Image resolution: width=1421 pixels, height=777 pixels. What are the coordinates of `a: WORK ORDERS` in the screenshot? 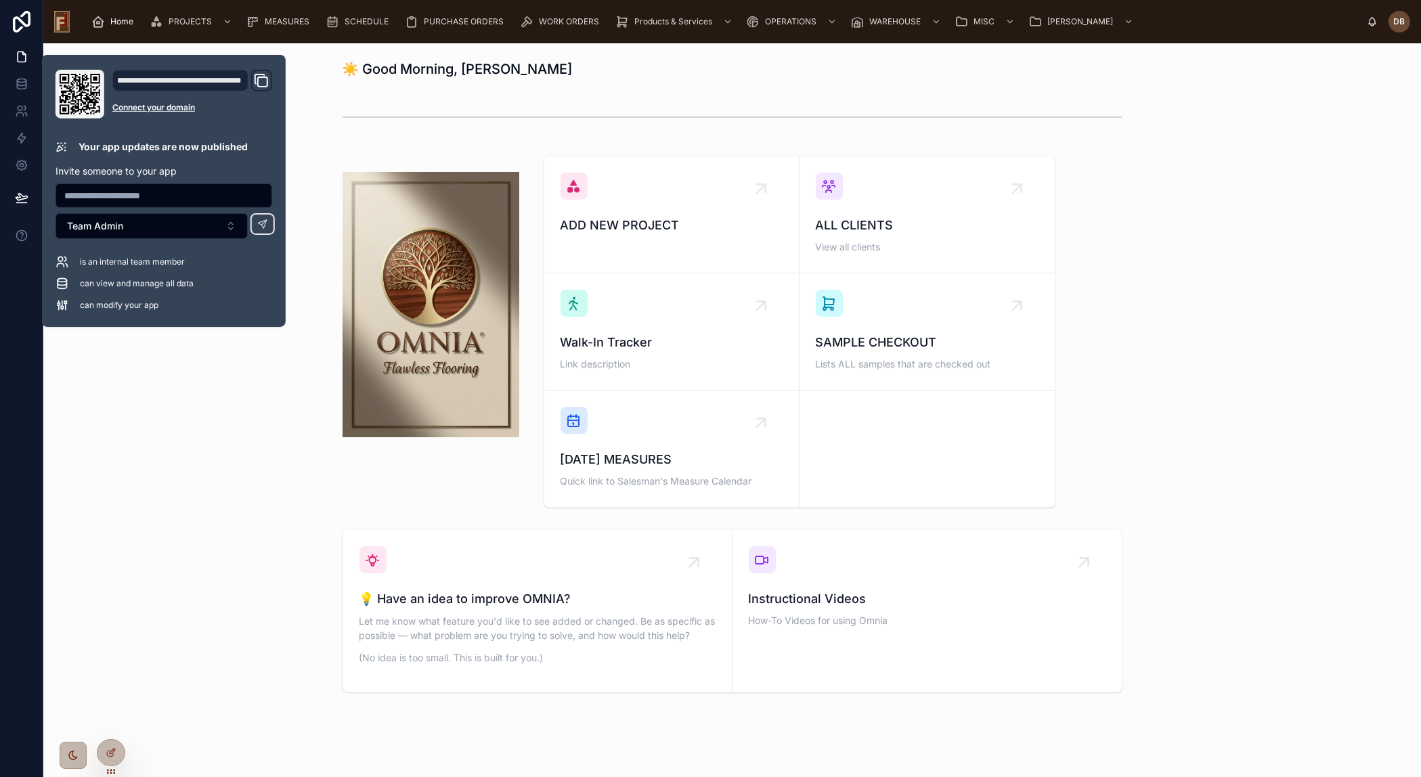 It's located at (562, 22).